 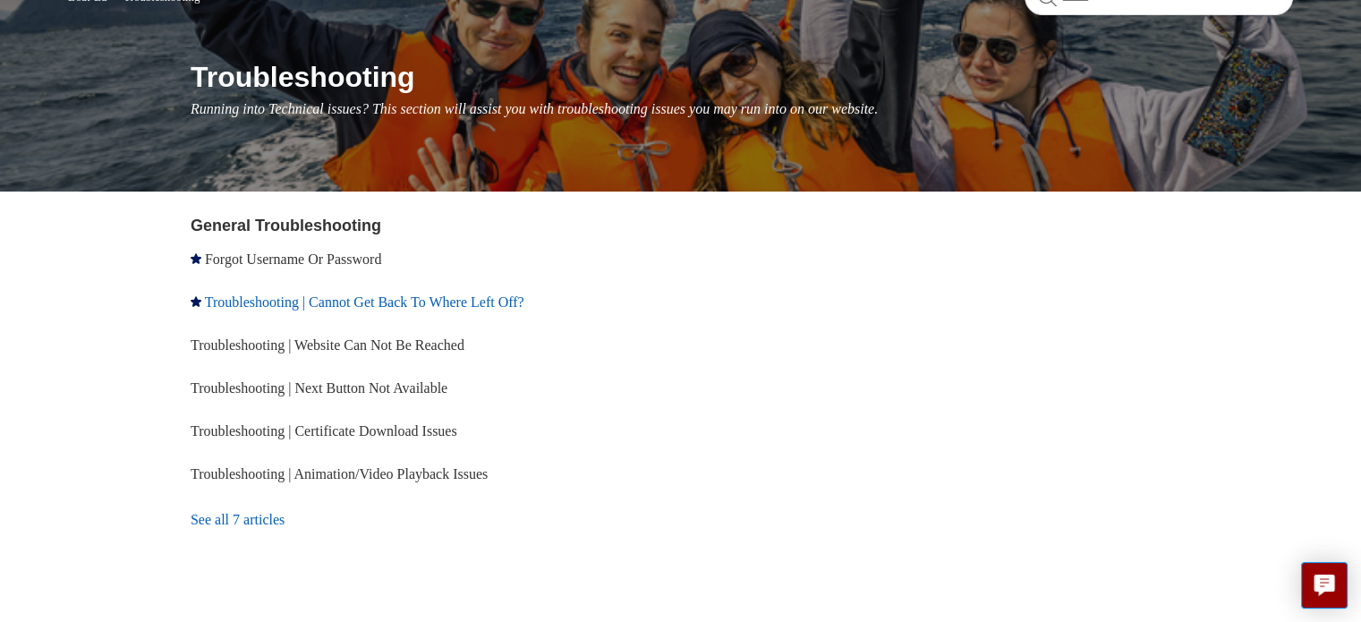 What do you see at coordinates (339, 474) in the screenshot?
I see `a: Troubleshooting | Animation/Video Playback Issues` at bounding box center [339, 474].